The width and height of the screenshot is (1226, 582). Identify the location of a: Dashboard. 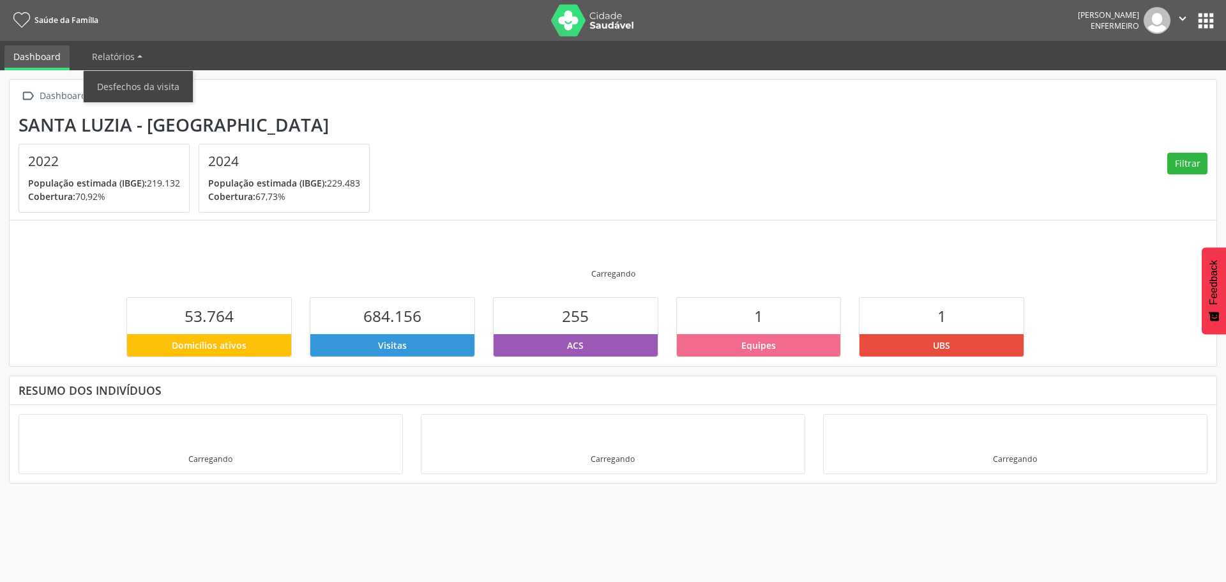
(37, 57).